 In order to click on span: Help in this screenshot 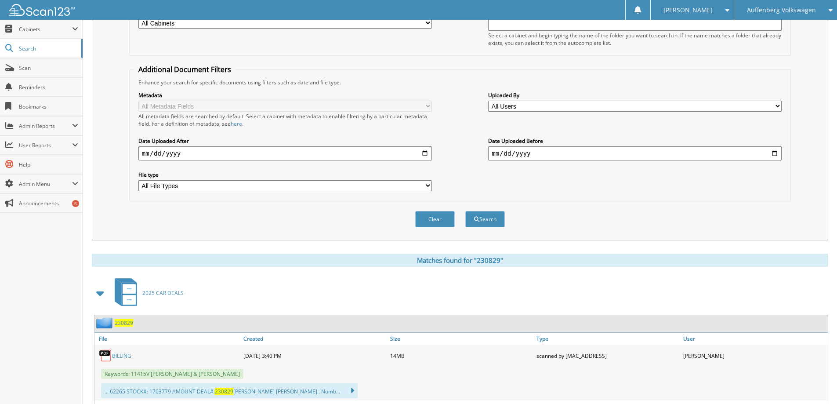, I will do `click(48, 164)`.